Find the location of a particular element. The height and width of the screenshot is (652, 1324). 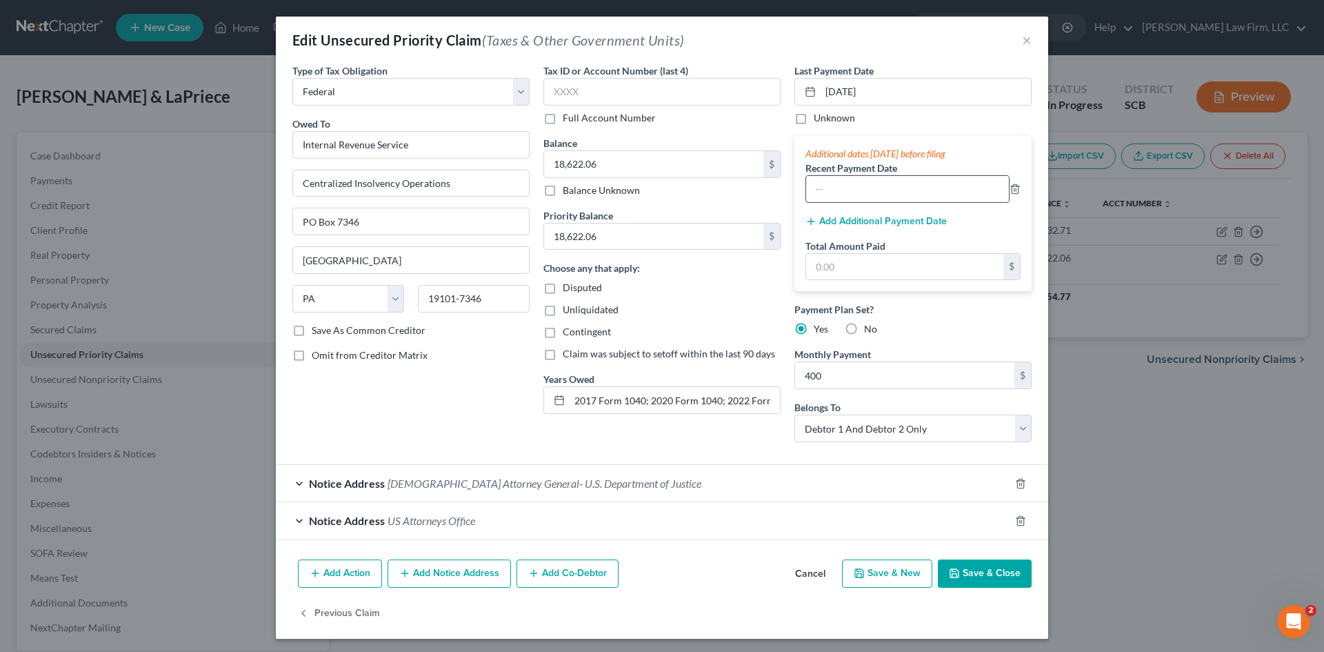

input: Enter city... is located at coordinates (411, 260).